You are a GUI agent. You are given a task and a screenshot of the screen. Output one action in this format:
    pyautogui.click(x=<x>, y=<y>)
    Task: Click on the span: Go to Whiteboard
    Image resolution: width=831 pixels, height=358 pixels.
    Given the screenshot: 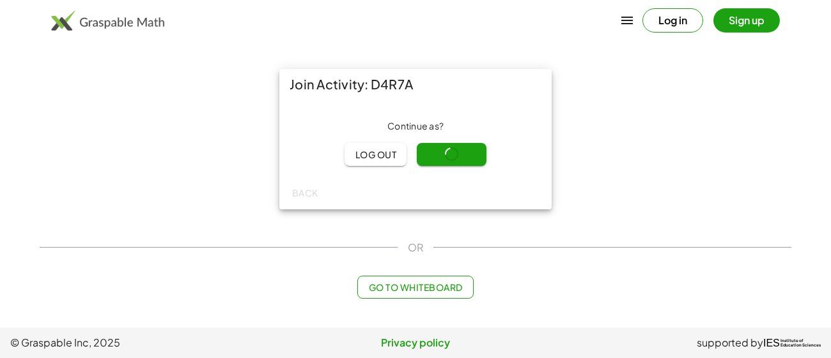 What is the action you would take?
    pyautogui.click(x=415, y=287)
    